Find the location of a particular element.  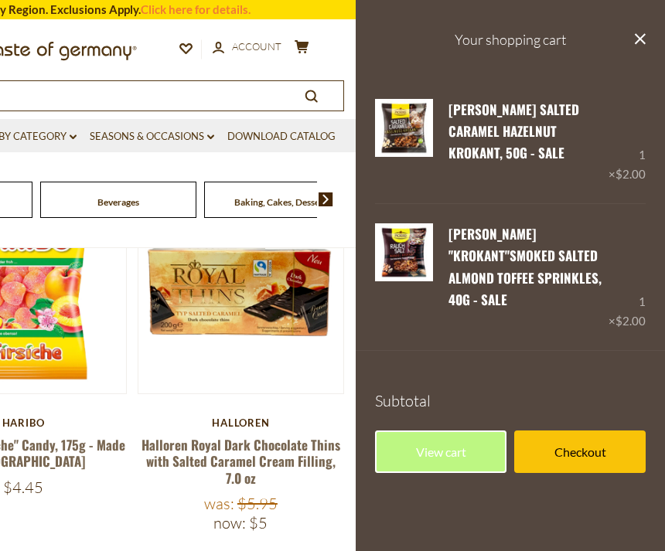

img: Halloren Royal Dark Chocolate Thins with Salted Caramel Cream Filling, 7.0 oz is located at coordinates (241, 291).